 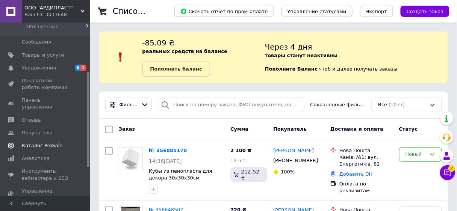 What do you see at coordinates (291, 69) in the screenshot?
I see `b: Пополните Баланс` at bounding box center [291, 69].